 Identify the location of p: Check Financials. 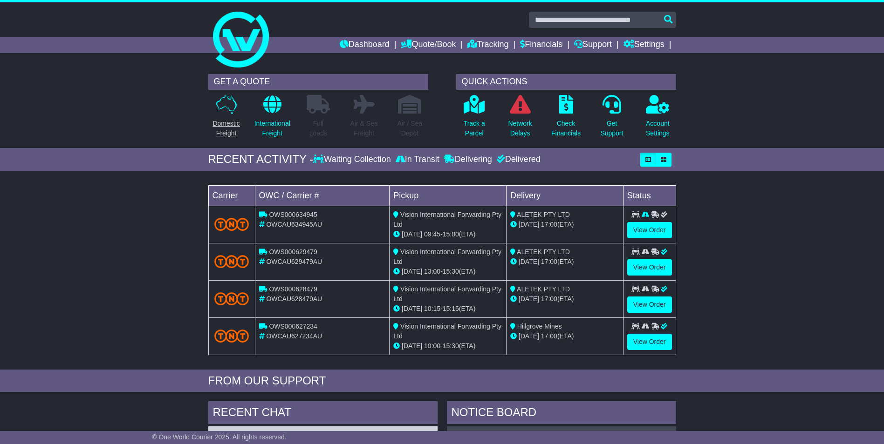
(566, 129).